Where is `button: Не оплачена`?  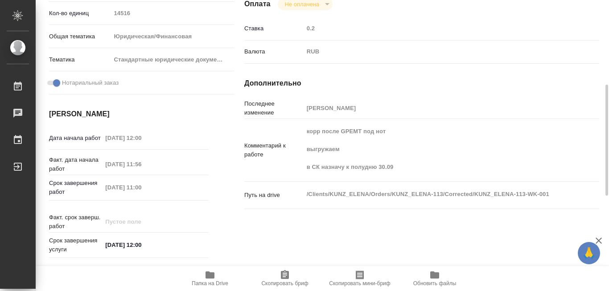
button: Не оплачена is located at coordinates (302, 4).